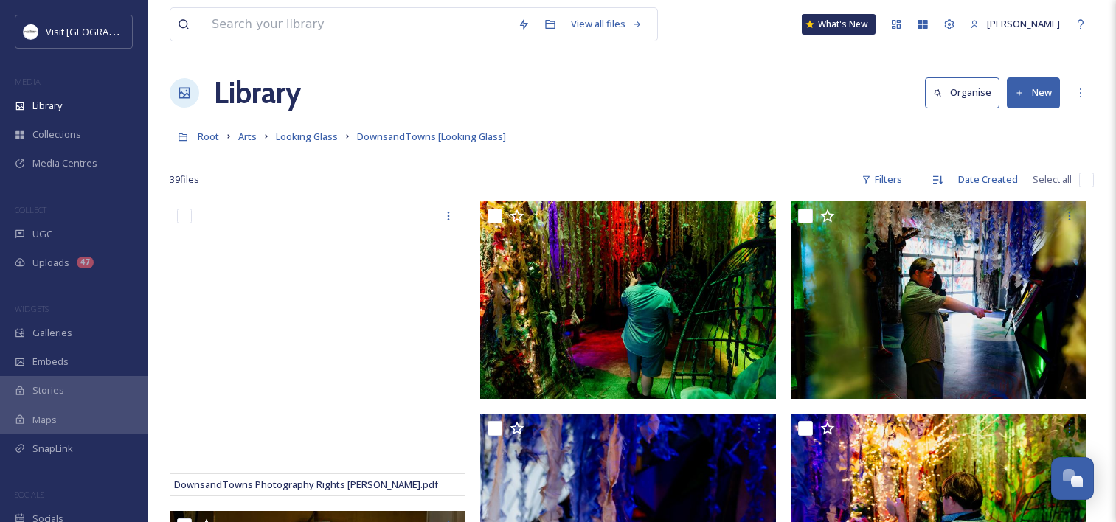 The width and height of the screenshot is (1116, 522). What do you see at coordinates (988, 179) in the screenshot?
I see `div: Date Created` at bounding box center [988, 179].